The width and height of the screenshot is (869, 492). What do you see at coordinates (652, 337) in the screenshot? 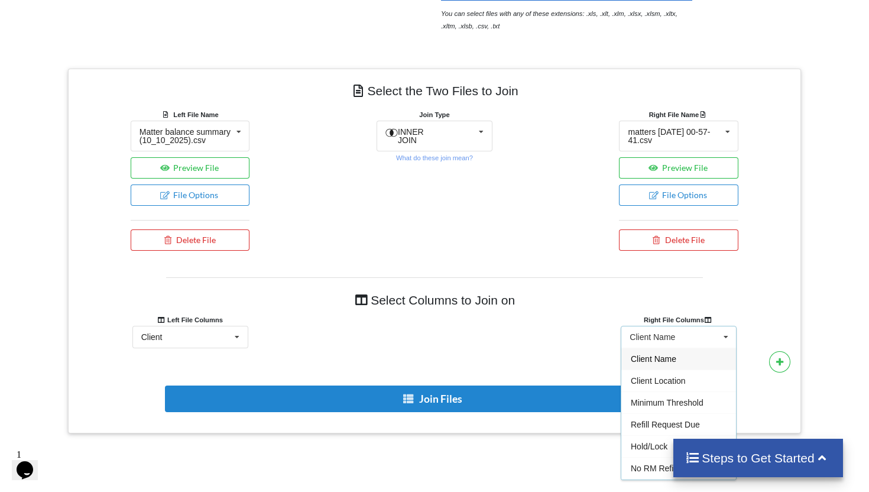
I see `div: Client Name` at bounding box center [652, 337].